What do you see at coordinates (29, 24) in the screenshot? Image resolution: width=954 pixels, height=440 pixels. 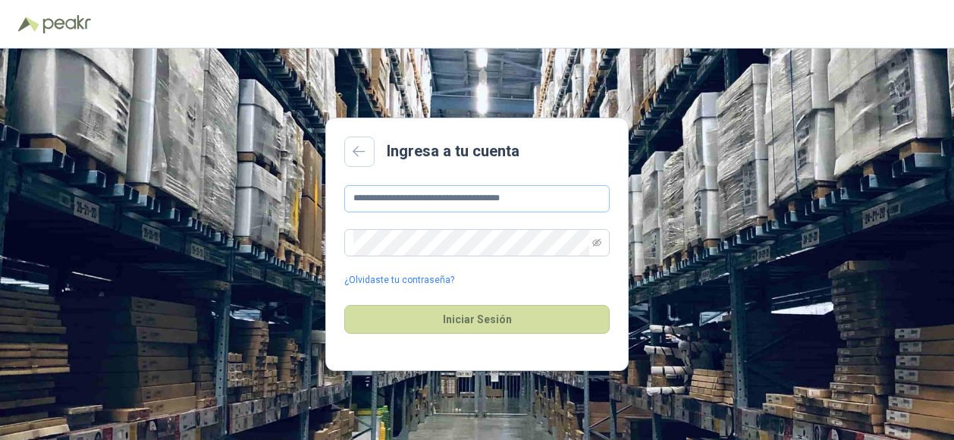 I see `img: Logo` at bounding box center [29, 24].